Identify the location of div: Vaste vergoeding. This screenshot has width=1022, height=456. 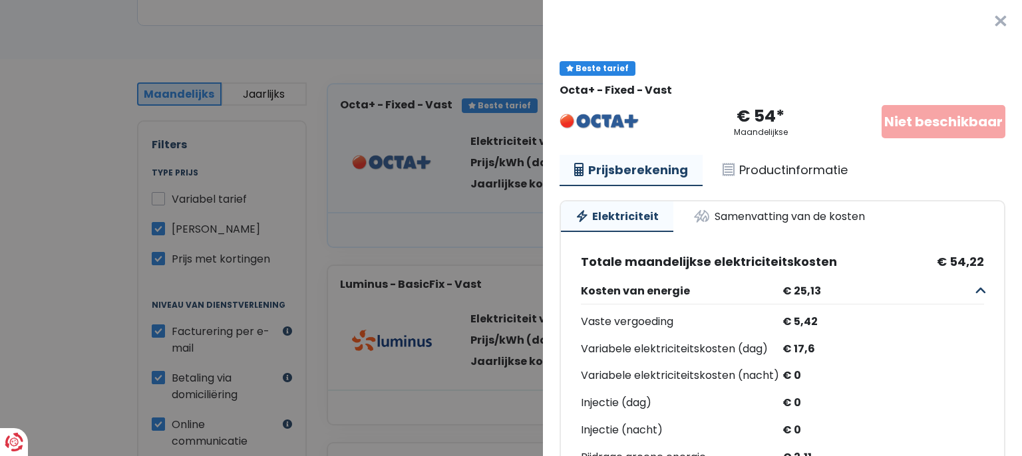
(681, 322).